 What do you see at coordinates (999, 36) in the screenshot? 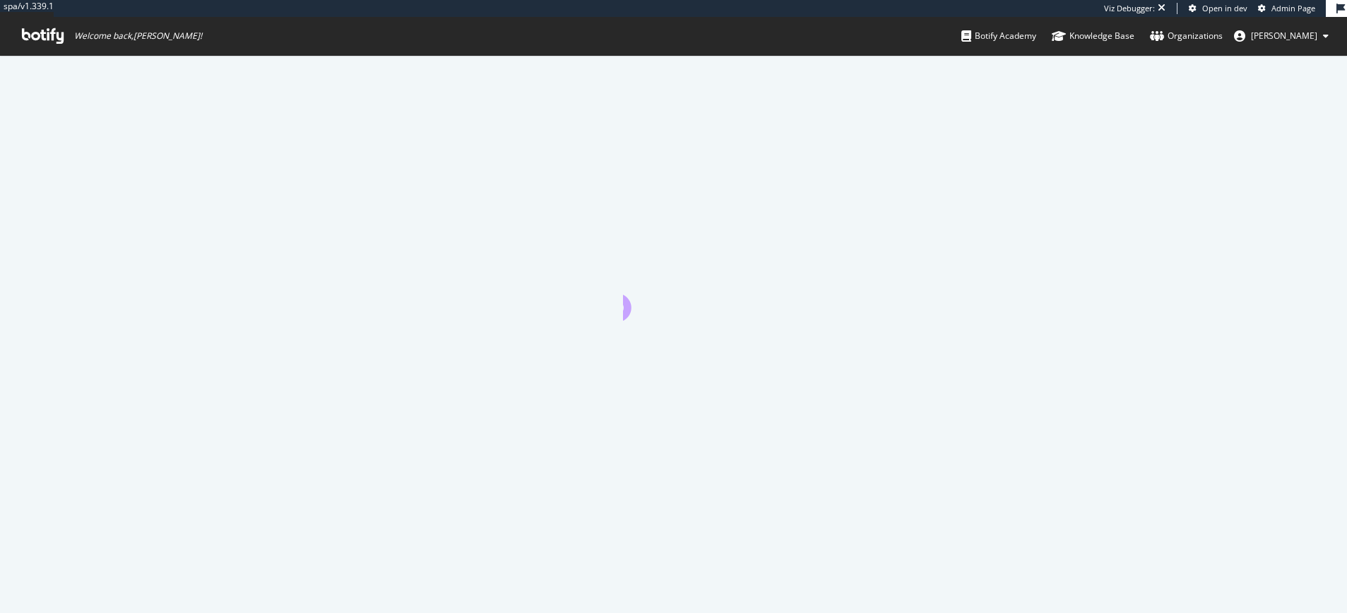
I see `a: Botify Academy` at bounding box center [999, 36].